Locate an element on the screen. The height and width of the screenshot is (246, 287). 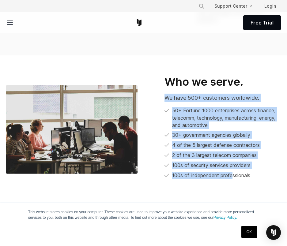
li: 100s of independent professionals is located at coordinates (223, 176).